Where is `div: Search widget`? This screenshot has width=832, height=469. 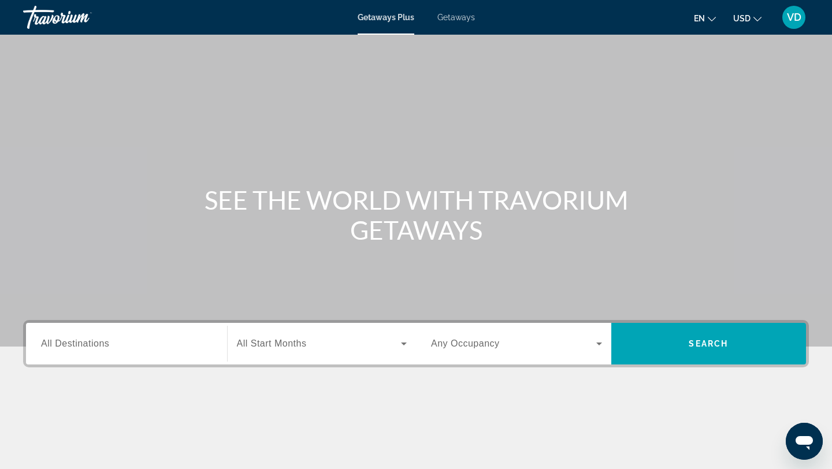 div: Search widget is located at coordinates (416, 344).